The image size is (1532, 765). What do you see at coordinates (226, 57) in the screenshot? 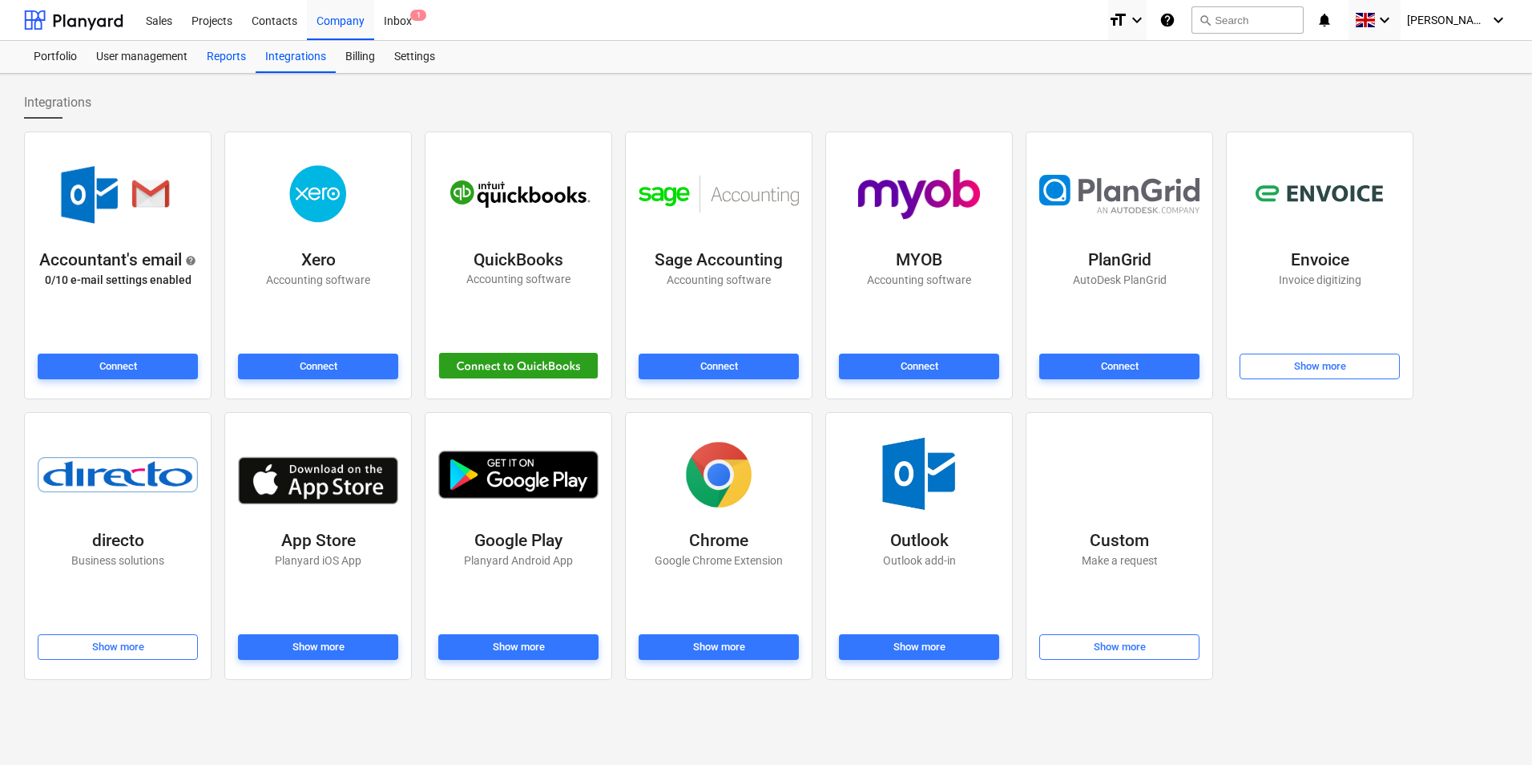
I see `div: Reports` at bounding box center [226, 57].